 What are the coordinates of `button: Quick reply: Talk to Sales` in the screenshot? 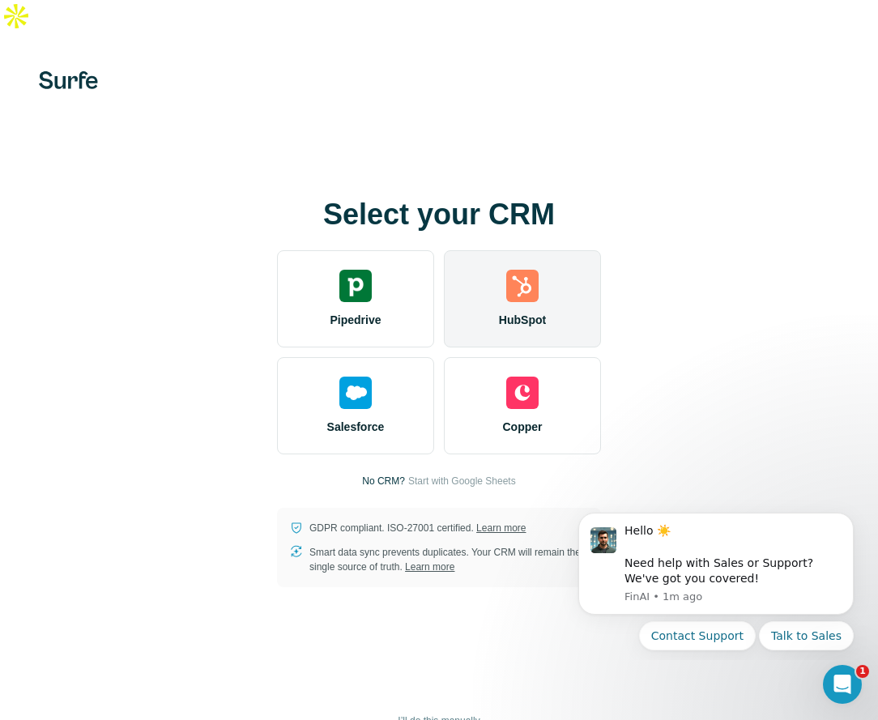 It's located at (252, 138).